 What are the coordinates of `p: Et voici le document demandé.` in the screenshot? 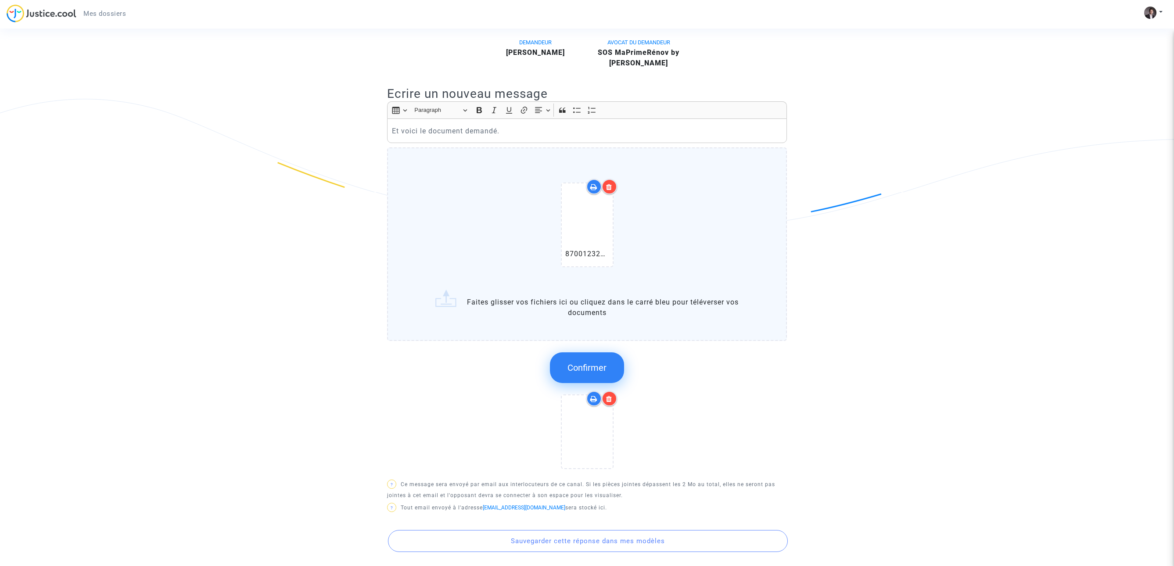 It's located at (587, 131).